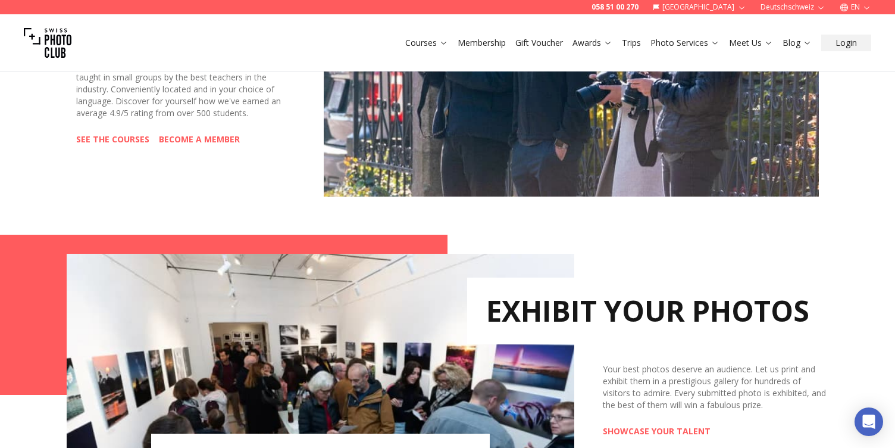  What do you see at coordinates (685, 43) in the screenshot?
I see `a: Photo Services` at bounding box center [685, 43].